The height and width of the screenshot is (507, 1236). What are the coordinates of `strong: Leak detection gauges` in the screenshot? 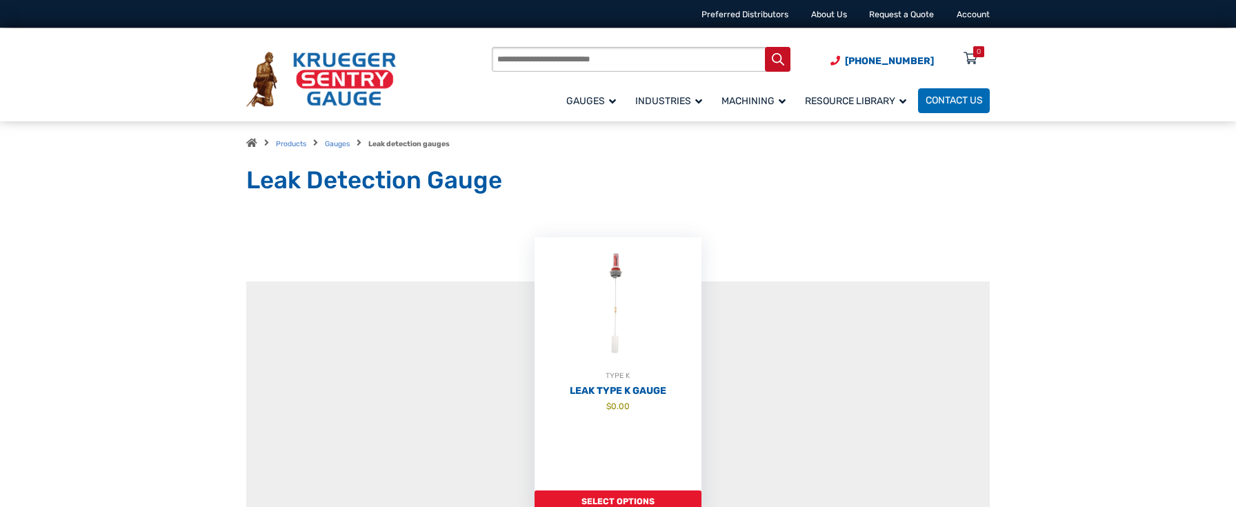 It's located at (409, 143).